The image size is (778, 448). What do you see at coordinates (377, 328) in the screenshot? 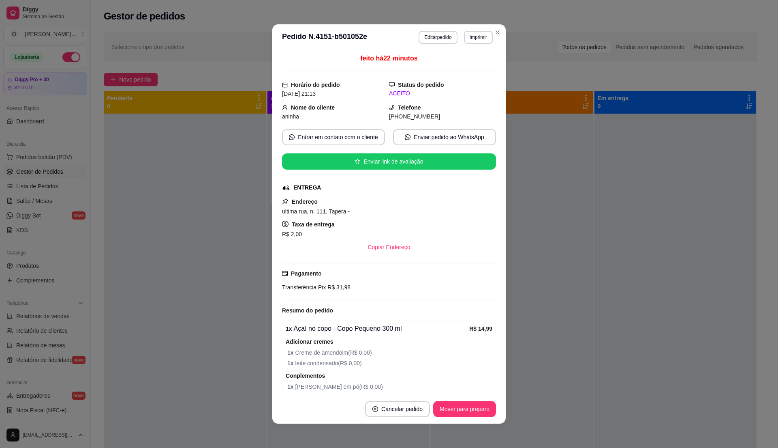
I see `div: Açaí no copo - Copo Pequeno 300 ml` at bounding box center [377, 328].